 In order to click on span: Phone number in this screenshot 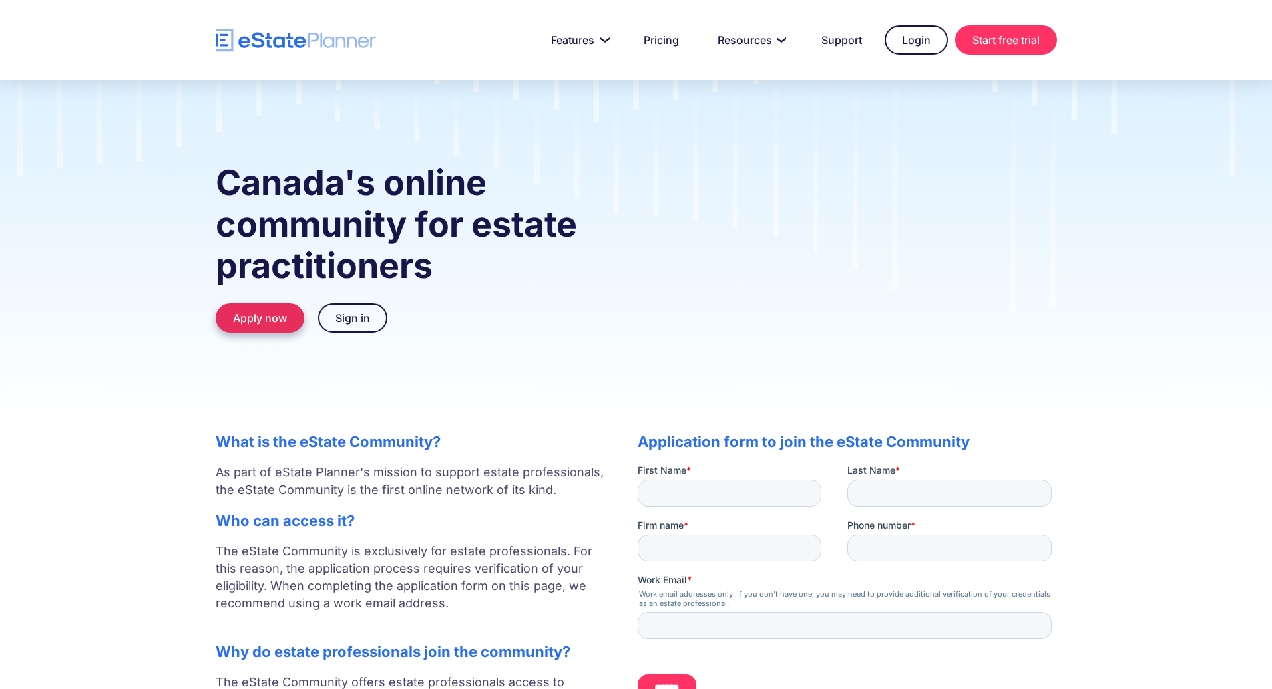, I will do `click(241, 61)`.